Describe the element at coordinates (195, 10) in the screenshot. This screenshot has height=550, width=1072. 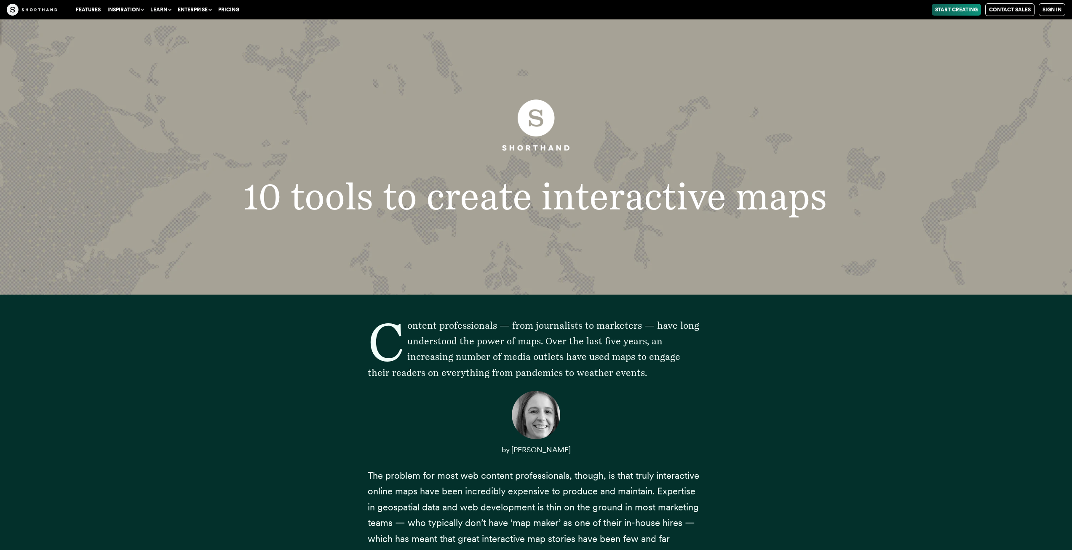
I see `button: Enterprise` at that location.